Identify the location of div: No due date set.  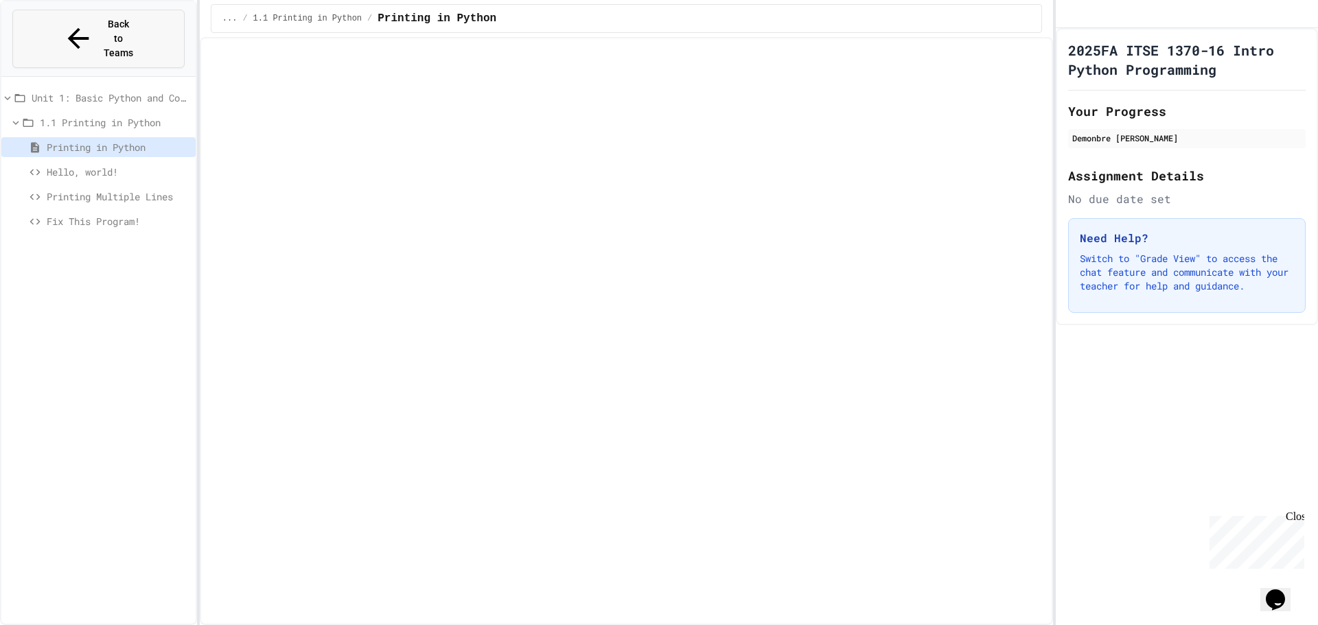
(1187, 199).